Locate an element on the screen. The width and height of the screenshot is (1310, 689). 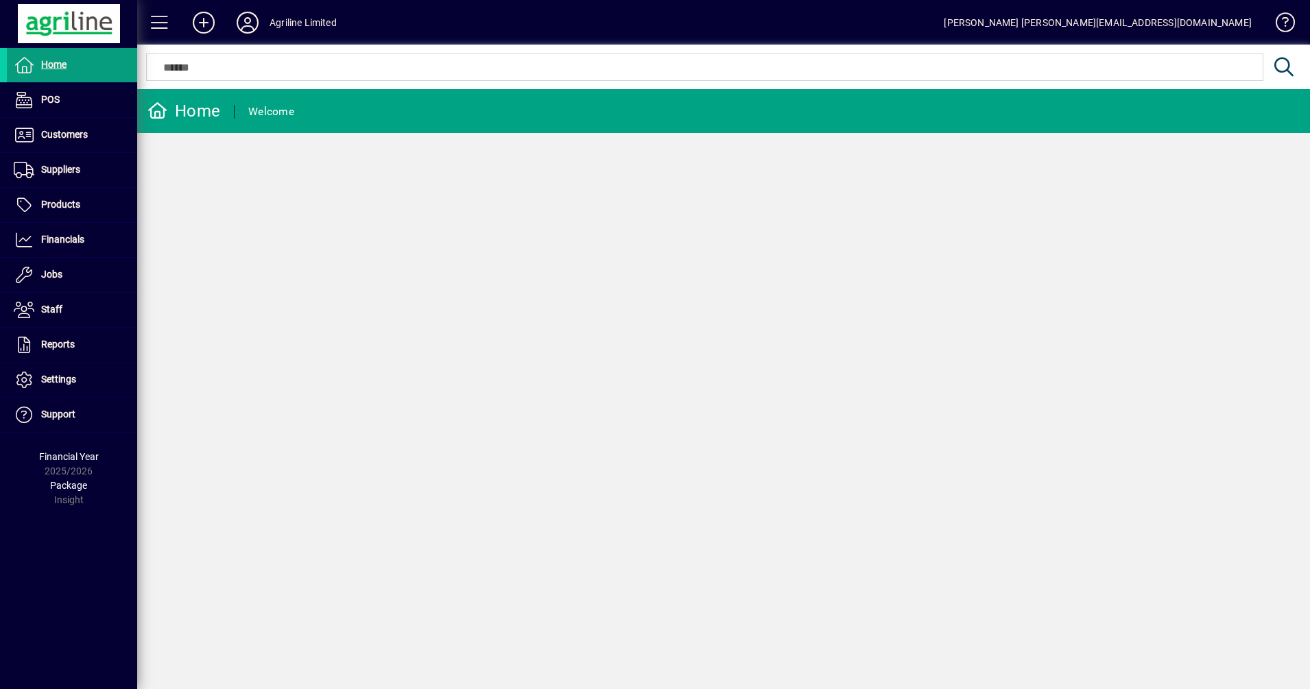
span: Financial Year is located at coordinates (69, 457).